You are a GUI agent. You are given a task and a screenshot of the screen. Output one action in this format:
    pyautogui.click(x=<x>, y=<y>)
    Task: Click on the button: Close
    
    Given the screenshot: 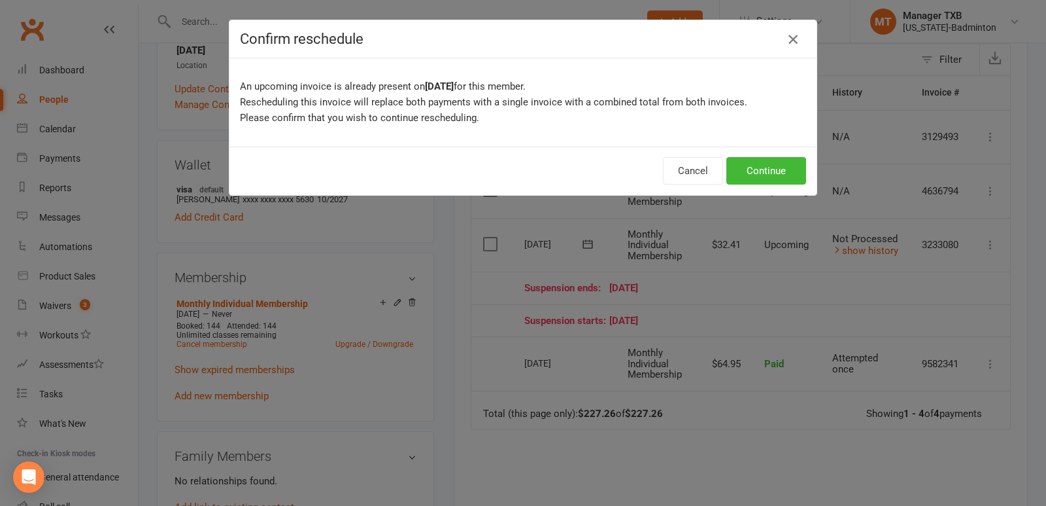 What is the action you would take?
    pyautogui.click(x=793, y=39)
    